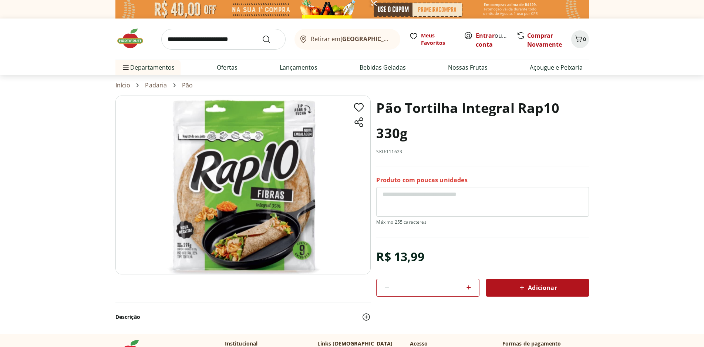 Image resolution: width=704 pixels, height=347 pixels. What do you see at coordinates (148, 67) in the screenshot?
I see `span: Departamentos` at bounding box center [148, 67].